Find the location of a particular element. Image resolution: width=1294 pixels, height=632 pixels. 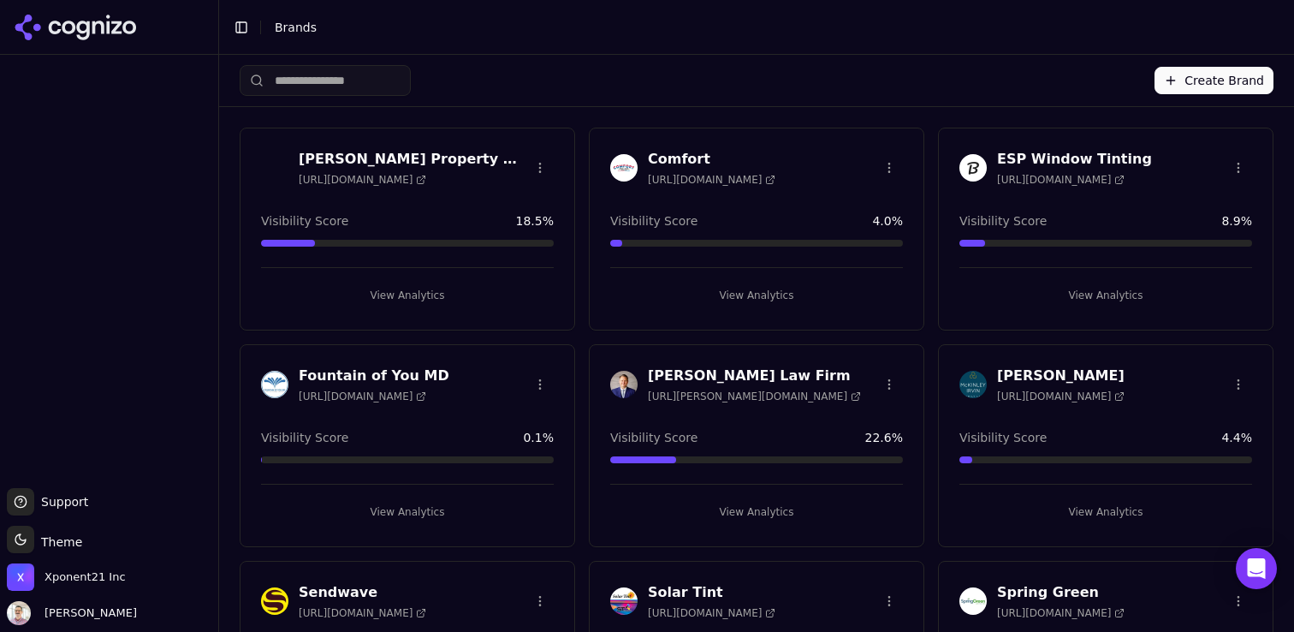

span: Theme is located at coordinates (58, 542).